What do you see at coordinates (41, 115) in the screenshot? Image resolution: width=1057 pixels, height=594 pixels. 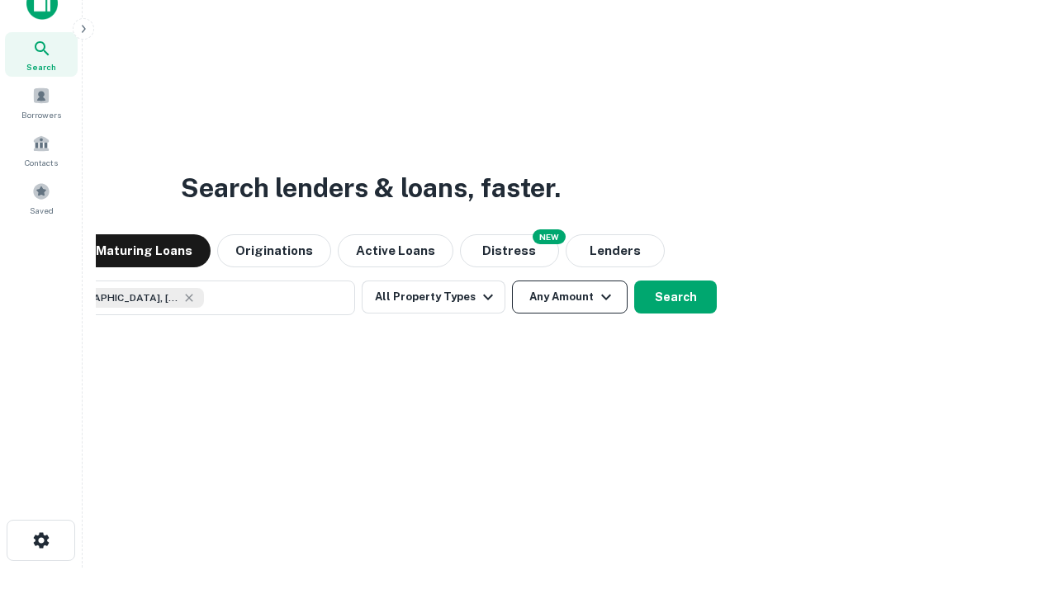 I see `span: Borrowers` at bounding box center [41, 115].